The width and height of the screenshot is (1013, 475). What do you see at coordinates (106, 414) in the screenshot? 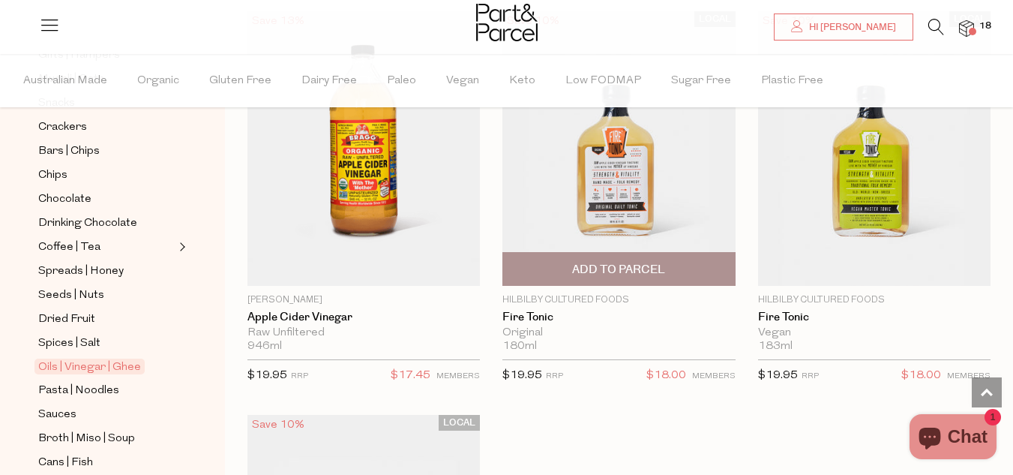
I see `a: Sauces` at bounding box center [106, 414].